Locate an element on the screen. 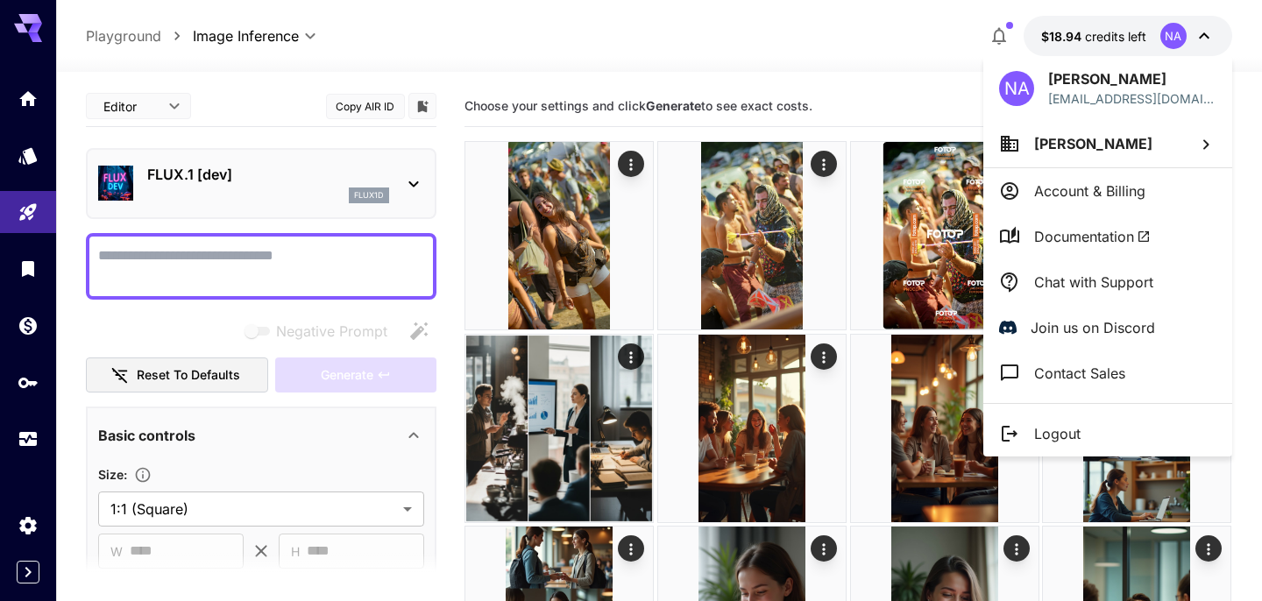  p: Logout is located at coordinates (1057, 434).